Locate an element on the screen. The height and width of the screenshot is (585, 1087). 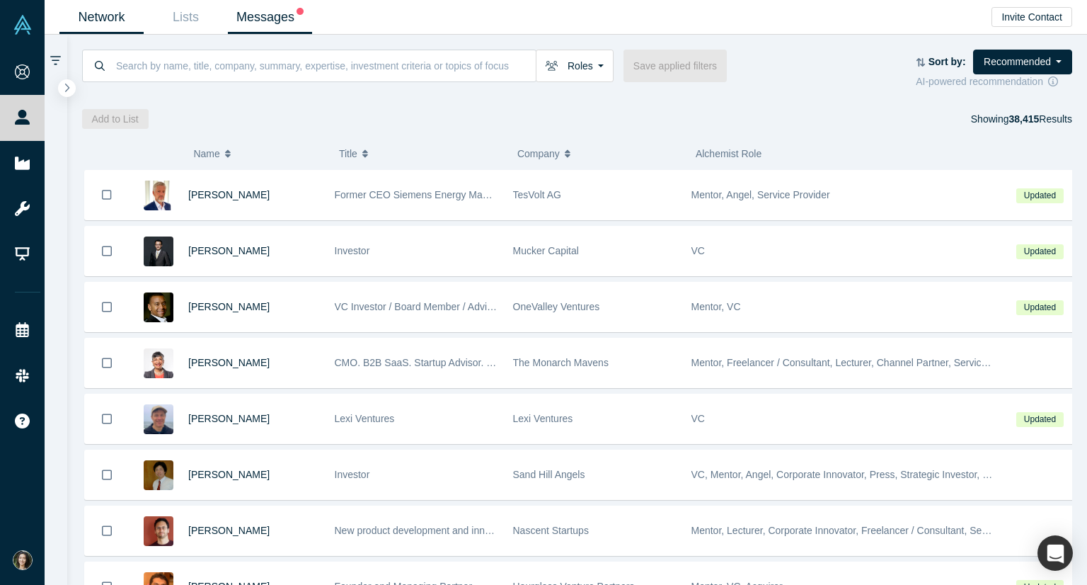
input: Search by name, title, company, summary, expertise, investment criteria or topics of focus is located at coordinates (325, 65).